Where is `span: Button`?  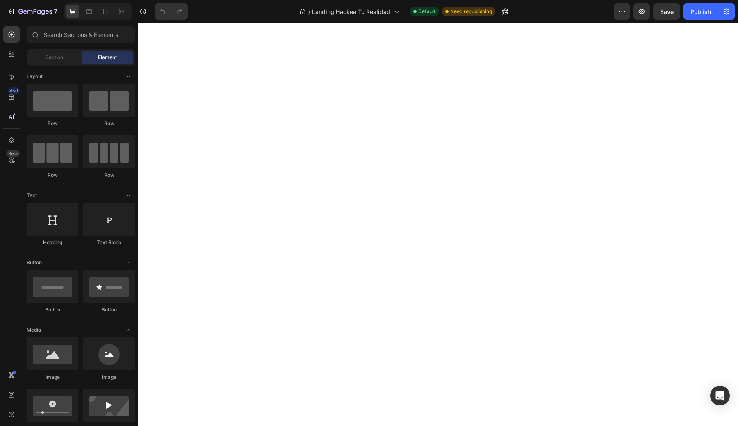
span: Button is located at coordinates (34, 262).